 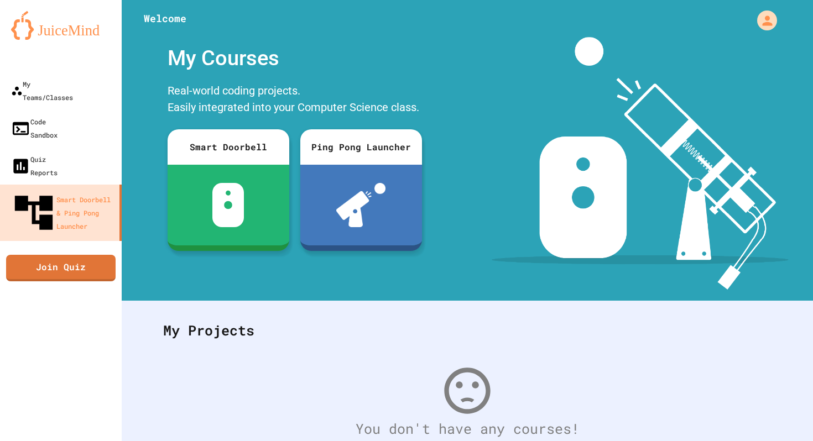 What do you see at coordinates (34, 128) in the screenshot?
I see `div: Code Sandbox` at bounding box center [34, 128].